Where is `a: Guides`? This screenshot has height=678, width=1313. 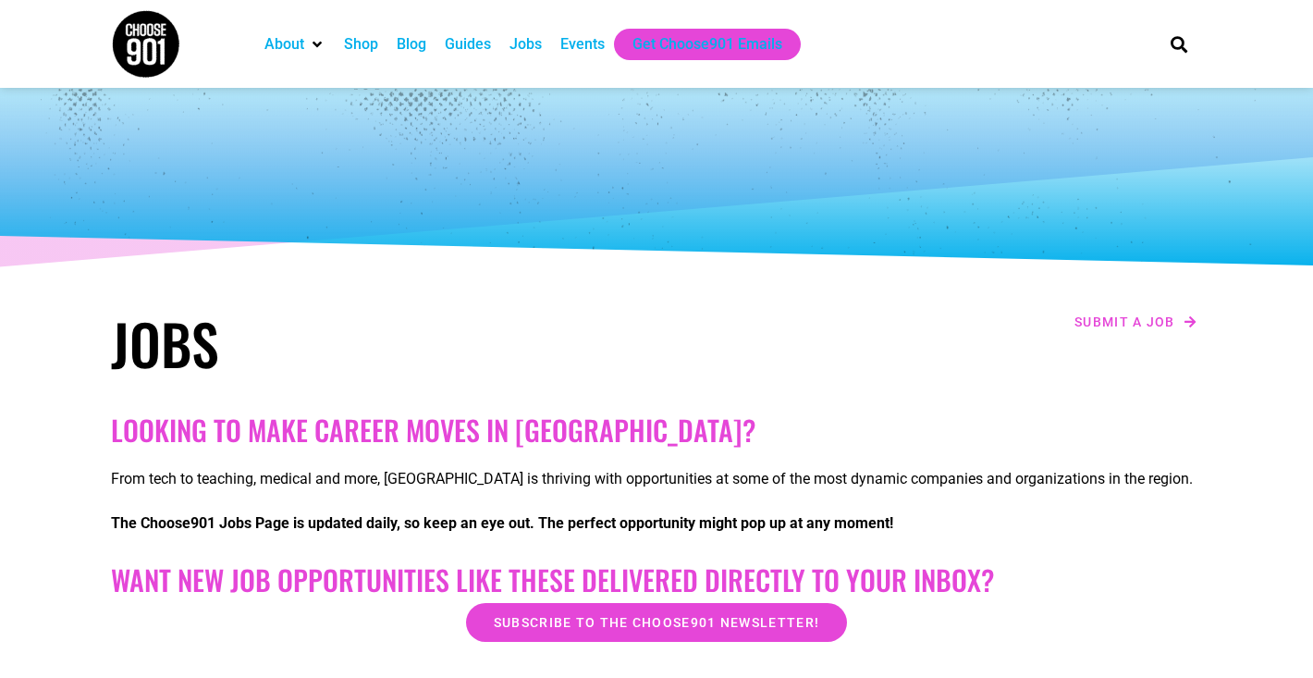
a: Guides is located at coordinates (468, 44).